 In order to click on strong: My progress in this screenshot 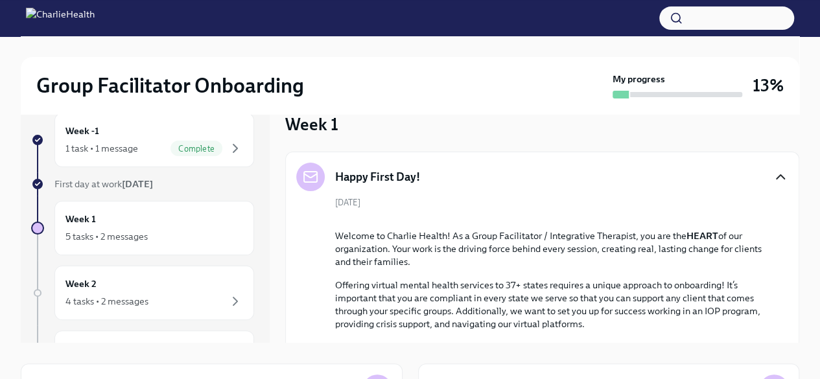, I will do `click(638, 79)`.